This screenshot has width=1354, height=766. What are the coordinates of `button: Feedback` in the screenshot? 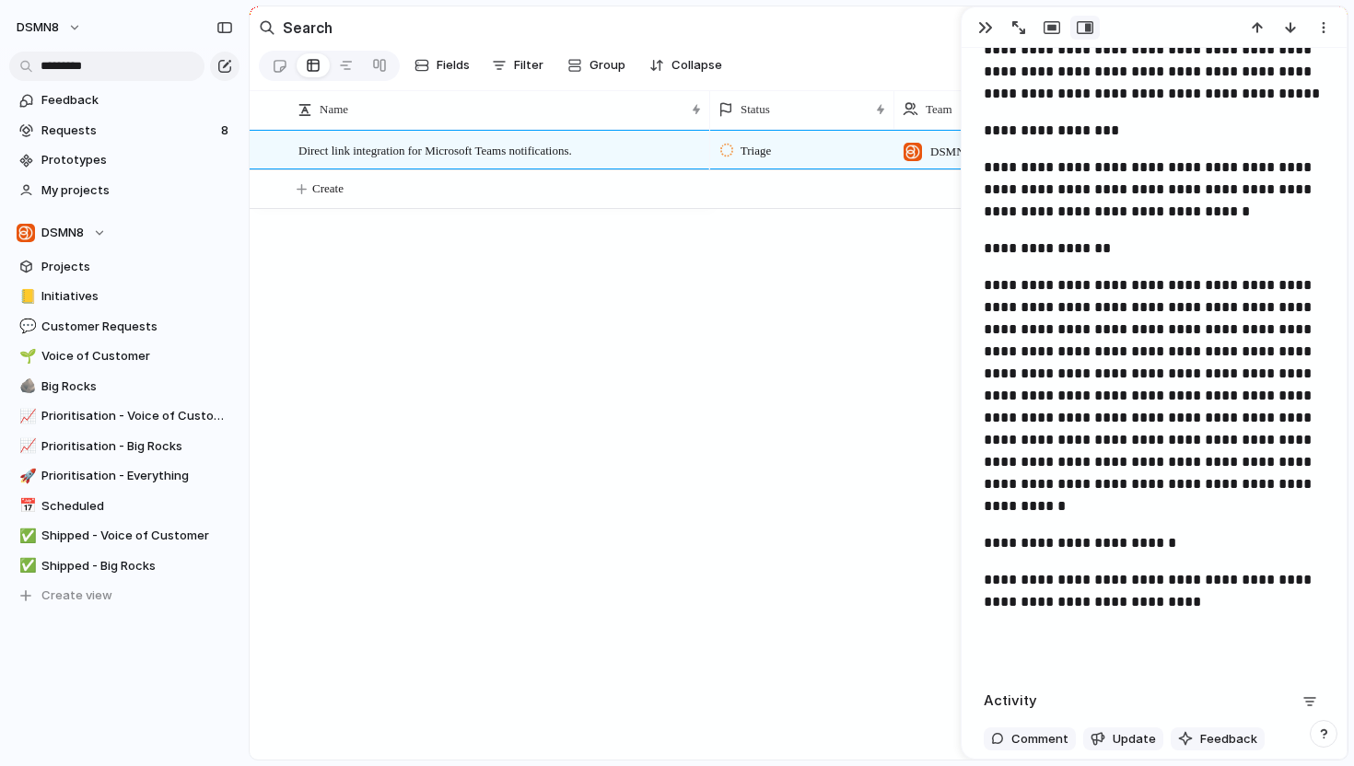 It's located at (1217, 739).